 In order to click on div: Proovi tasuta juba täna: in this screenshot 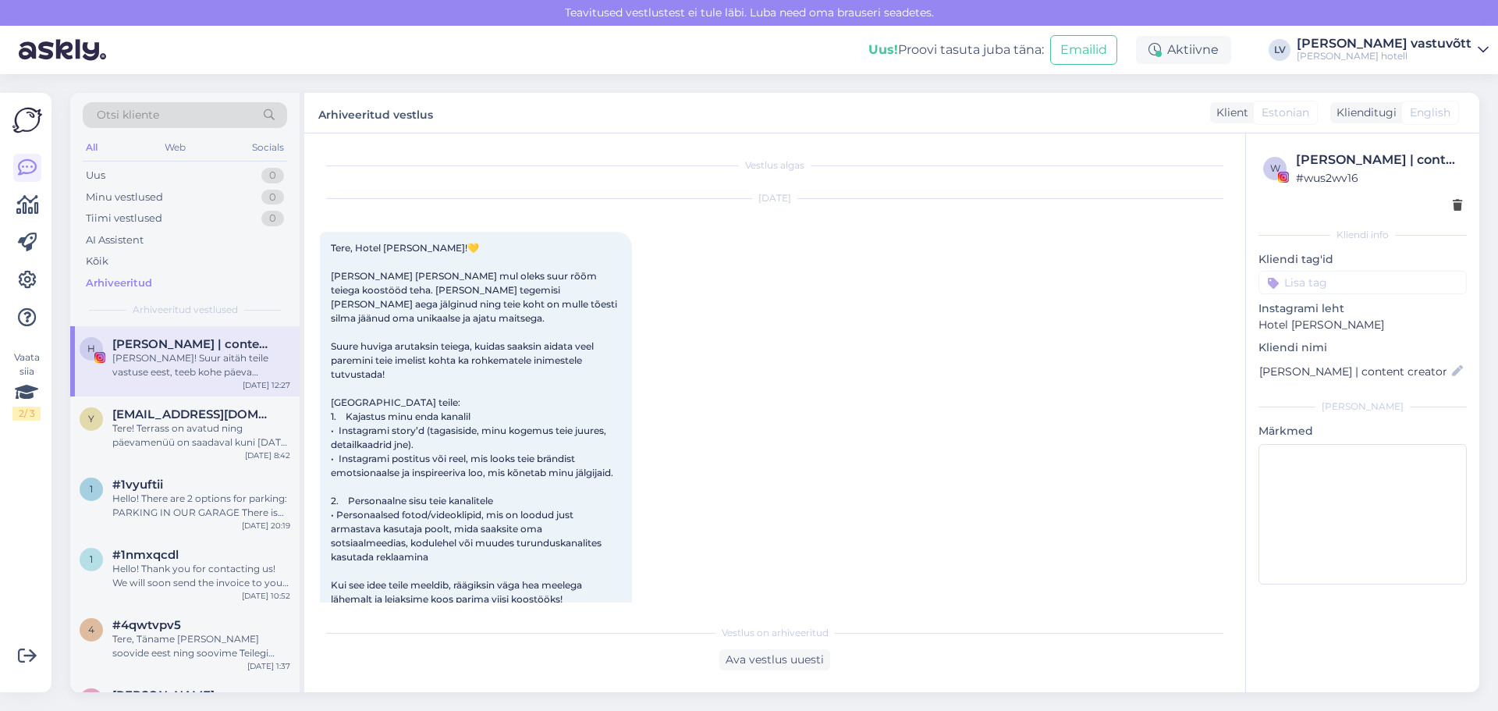, I will do `click(956, 50)`.